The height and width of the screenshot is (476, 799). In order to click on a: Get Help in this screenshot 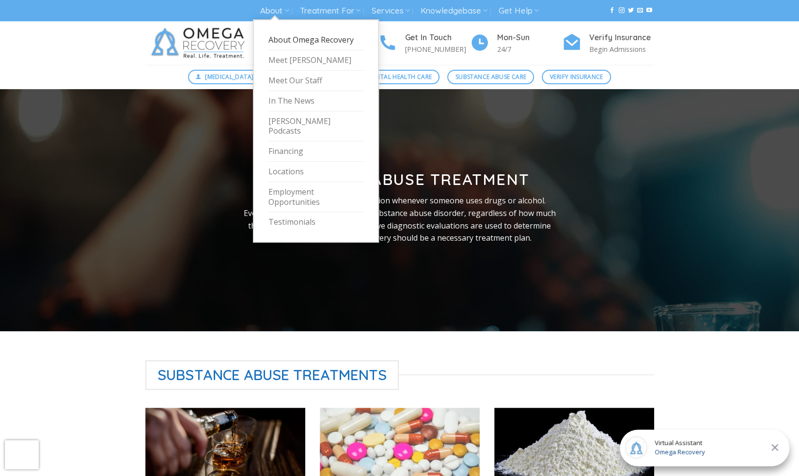, I will do `click(518, 11)`.